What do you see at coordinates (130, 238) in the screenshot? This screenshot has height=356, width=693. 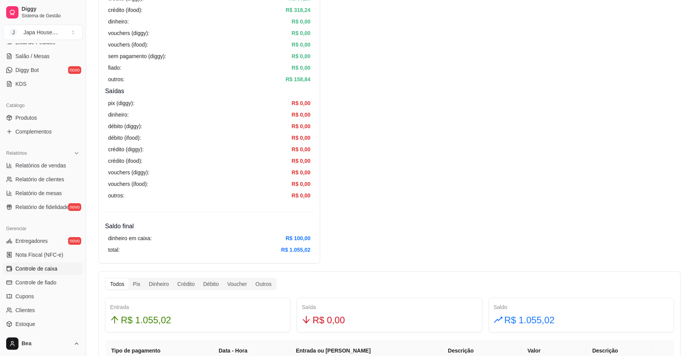 I see `article: dinheiro em caixa:` at bounding box center [130, 238].